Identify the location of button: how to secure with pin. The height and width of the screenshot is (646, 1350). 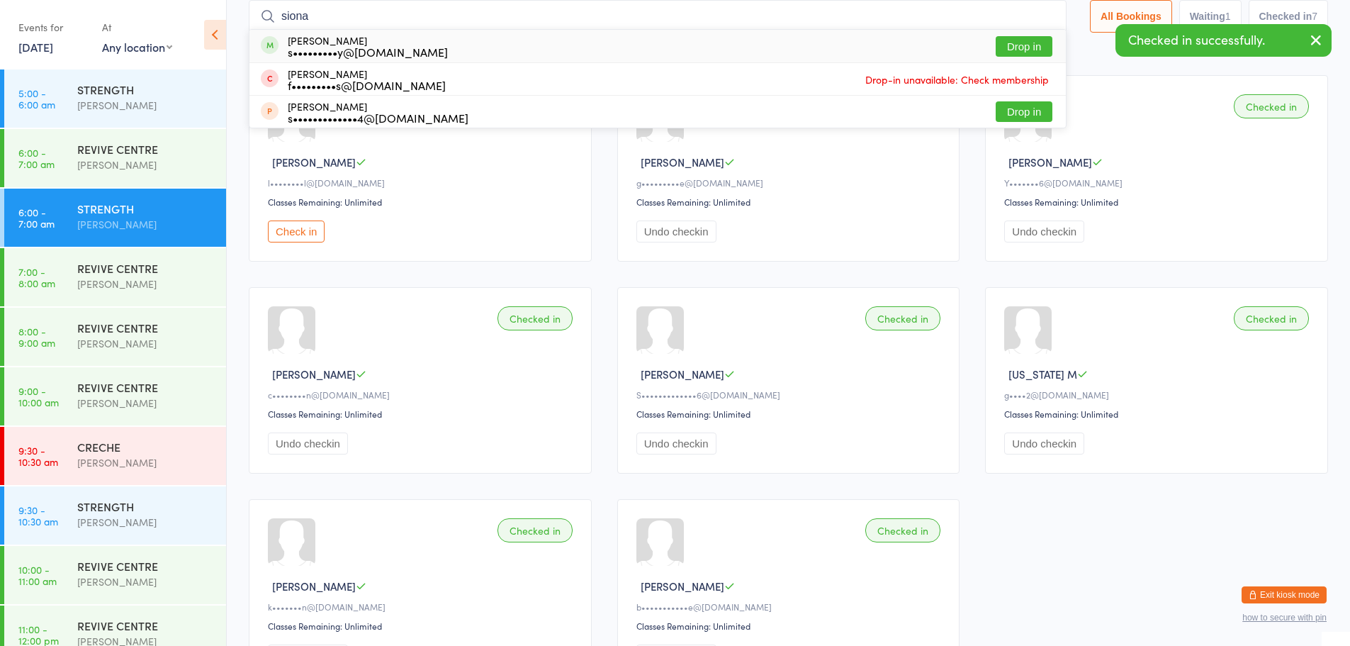
(1284, 617).